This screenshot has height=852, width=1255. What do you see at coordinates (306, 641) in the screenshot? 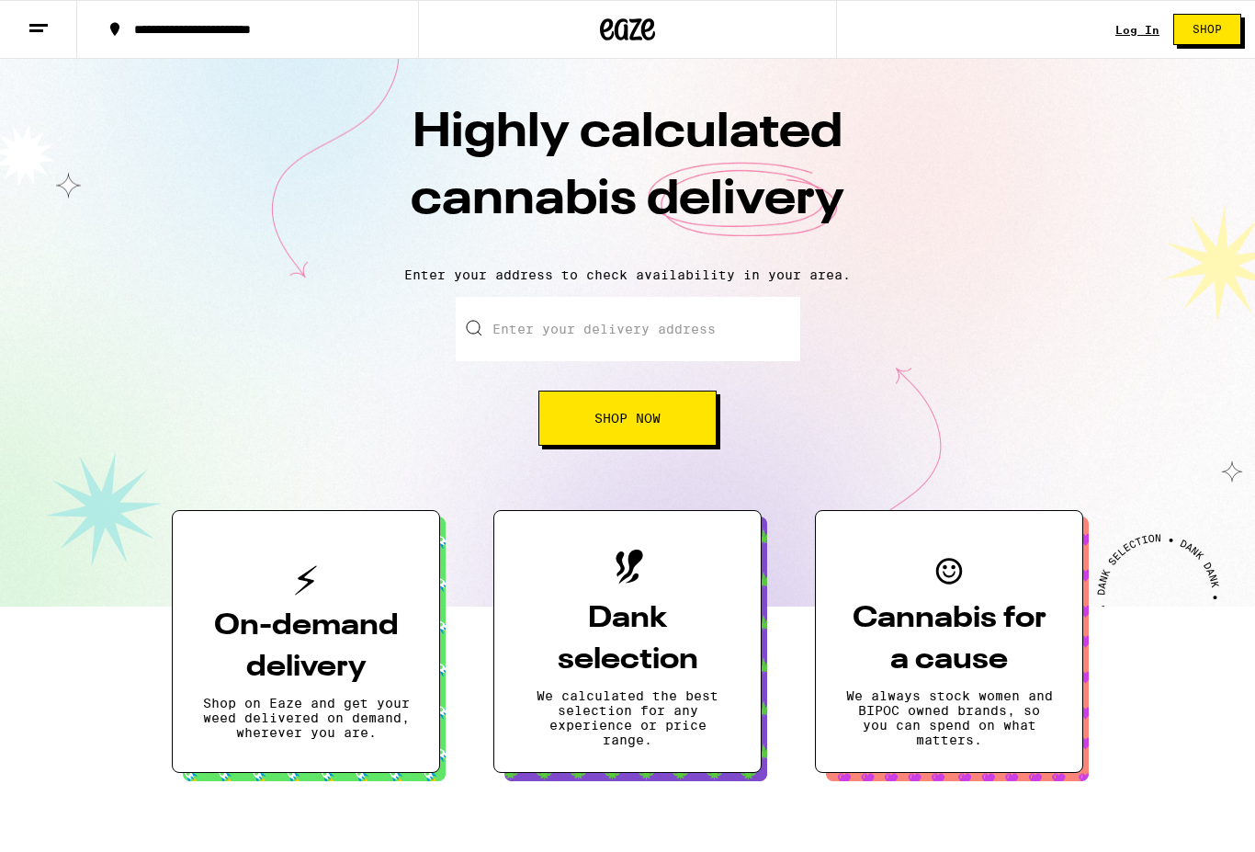
I see `button: On-demand deliveryShop on Eaze and get your weed delivered on demand, wherever you are.` at bounding box center [306, 641].